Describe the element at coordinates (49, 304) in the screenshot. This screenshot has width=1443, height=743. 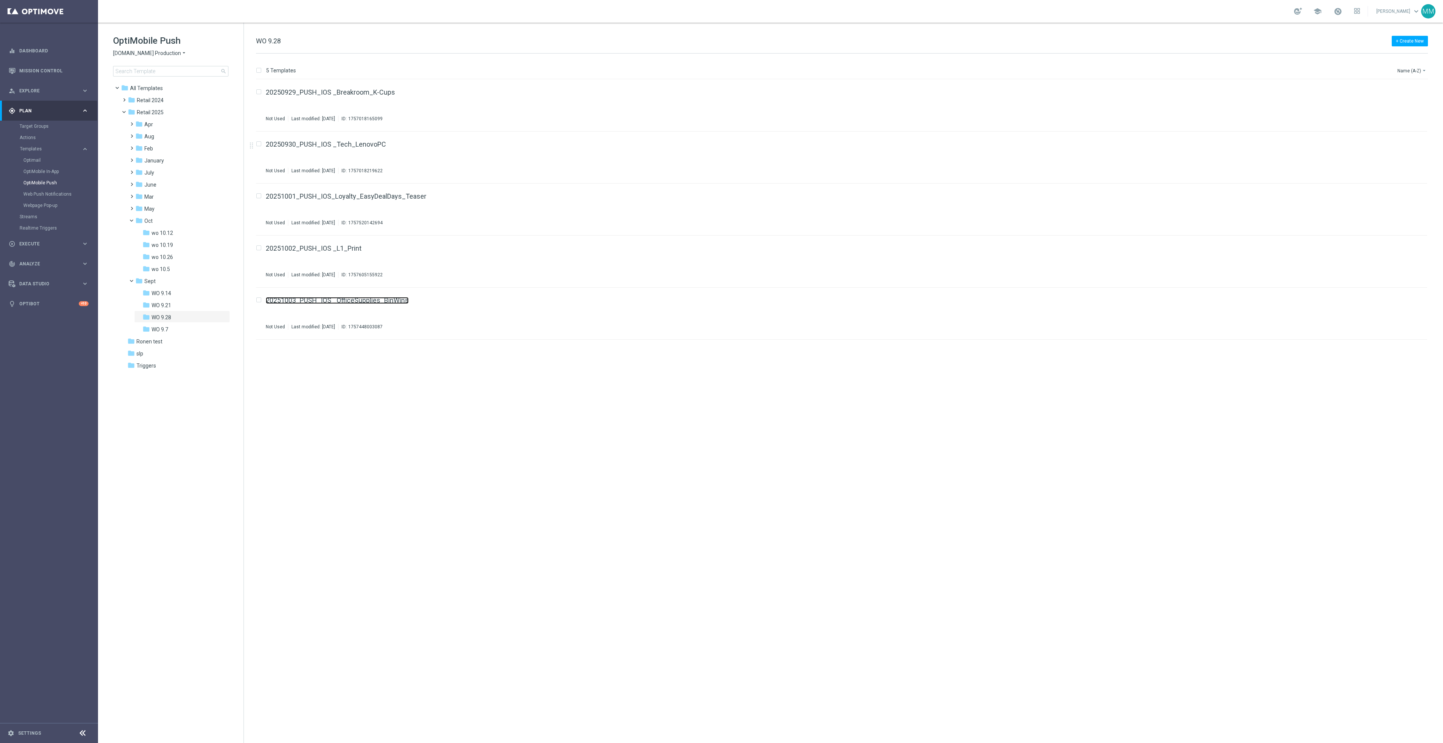
I see `a: Optibot` at that location.